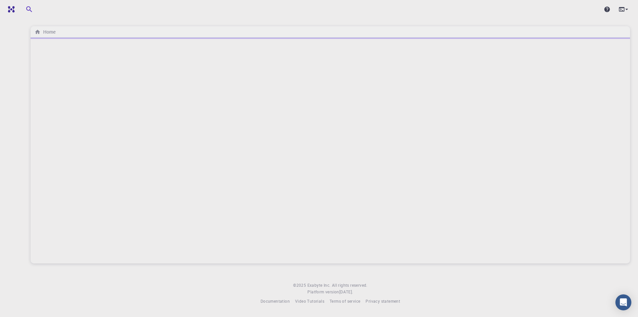 This screenshot has height=317, width=638. Describe the element at coordinates (623, 302) in the screenshot. I see `div: Open Intercom Messenger` at that location.